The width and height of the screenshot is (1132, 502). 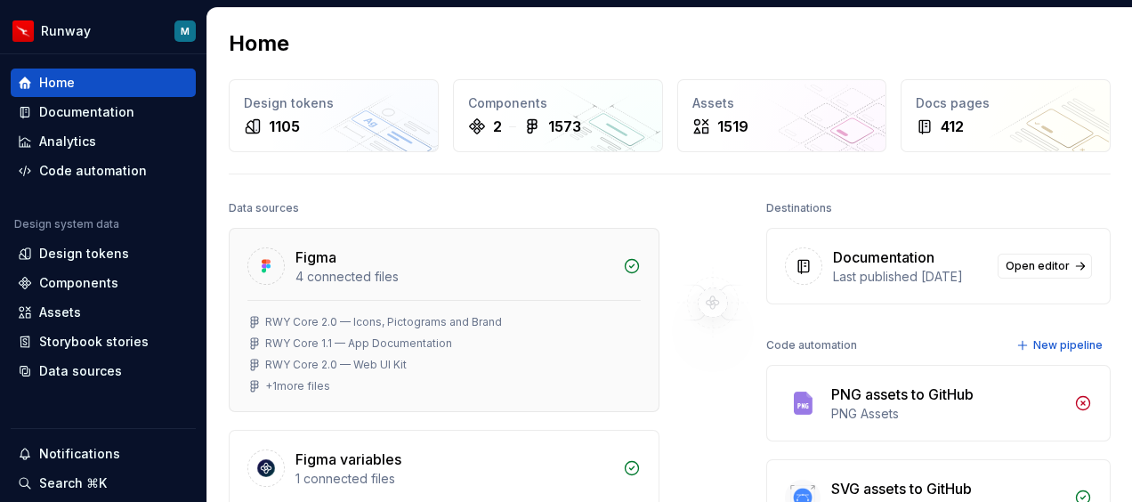 What do you see at coordinates (1068, 345) in the screenshot?
I see `span: New pipeline` at bounding box center [1068, 345].